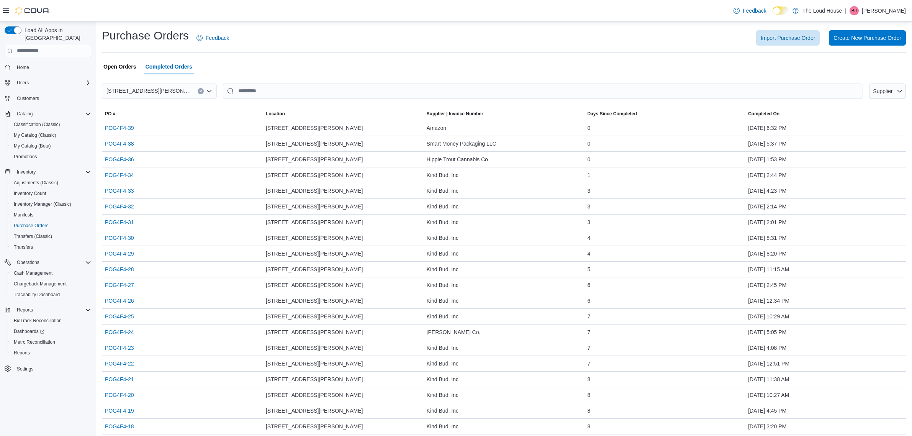  Describe the element at coordinates (28, 98) in the screenshot. I see `a: Customers` at that location.